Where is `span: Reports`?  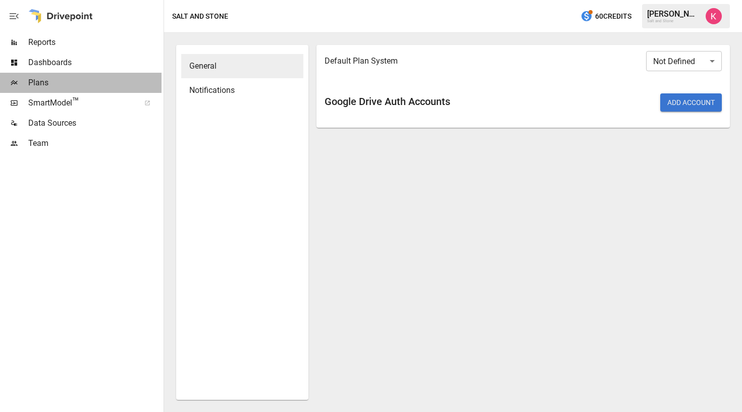 span: Reports is located at coordinates (95, 42).